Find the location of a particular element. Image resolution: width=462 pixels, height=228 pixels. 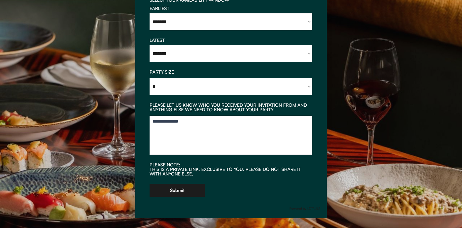

div: PARTY SIZE is located at coordinates (231, 72).